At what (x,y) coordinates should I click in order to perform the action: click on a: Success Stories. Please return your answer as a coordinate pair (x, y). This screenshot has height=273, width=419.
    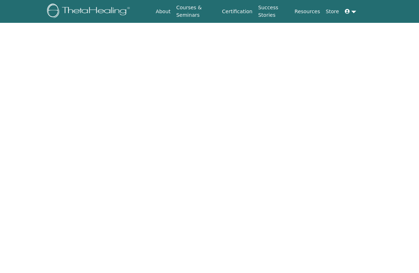
    Looking at the image, I should click on (274, 11).